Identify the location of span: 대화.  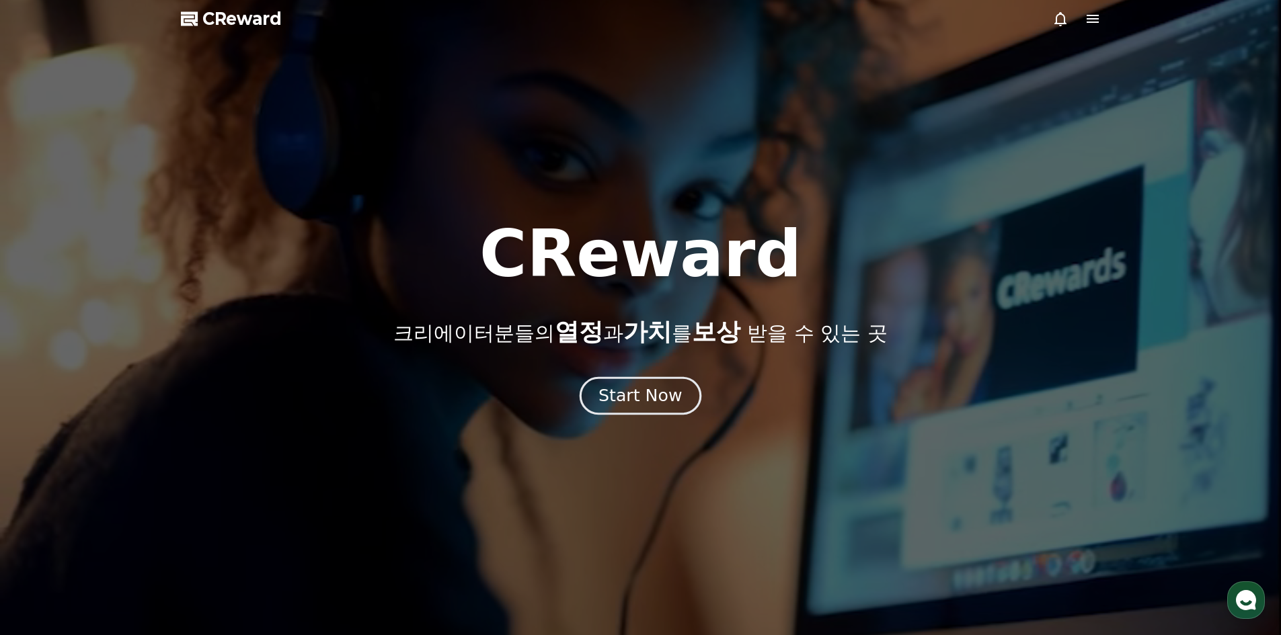
(131, 453).